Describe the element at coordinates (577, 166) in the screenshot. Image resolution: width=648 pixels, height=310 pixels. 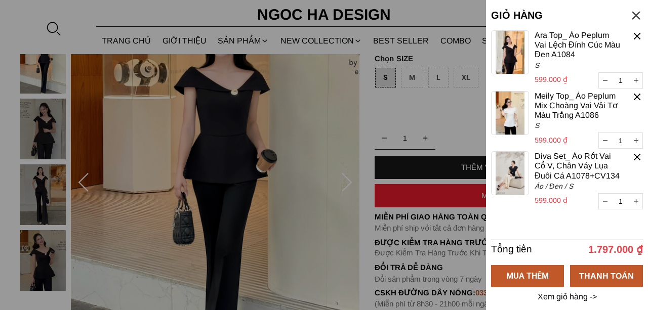
I see `a: Diva Set_ Áo Rớt Vai Cổ V, Chân Váy Lụa Đuôi Cá A1078+CV134` at that location.